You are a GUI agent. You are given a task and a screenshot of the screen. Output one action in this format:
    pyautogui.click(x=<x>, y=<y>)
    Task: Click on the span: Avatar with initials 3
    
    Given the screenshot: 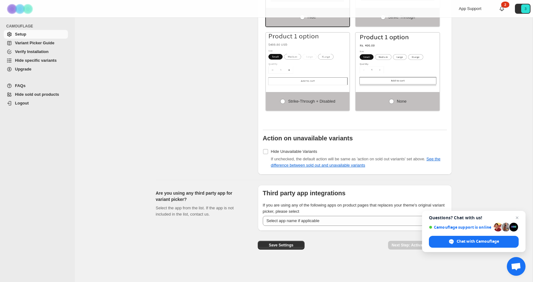 What is the action you would take?
    pyautogui.click(x=526, y=9)
    